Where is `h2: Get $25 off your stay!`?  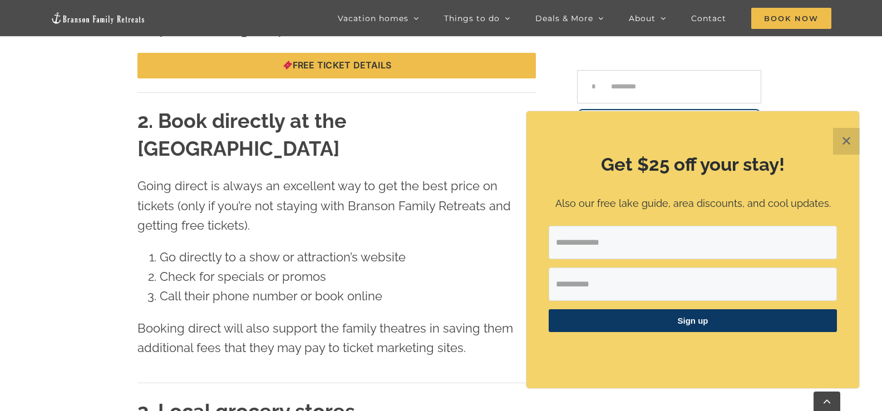
h2: Get $25 off your stay! is located at coordinates (693, 165).